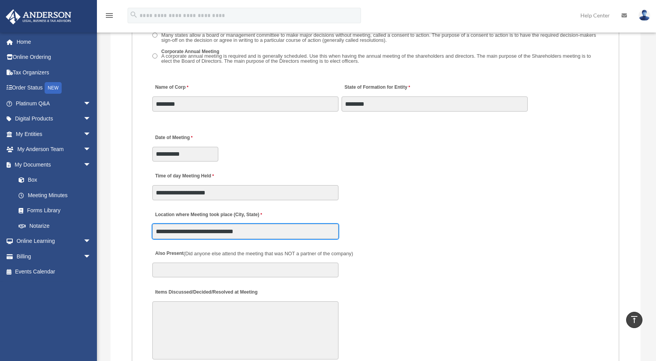  What do you see at coordinates (54, 134) in the screenshot?
I see `a: My Entitiesarrow_drop_down` at bounding box center [54, 134].